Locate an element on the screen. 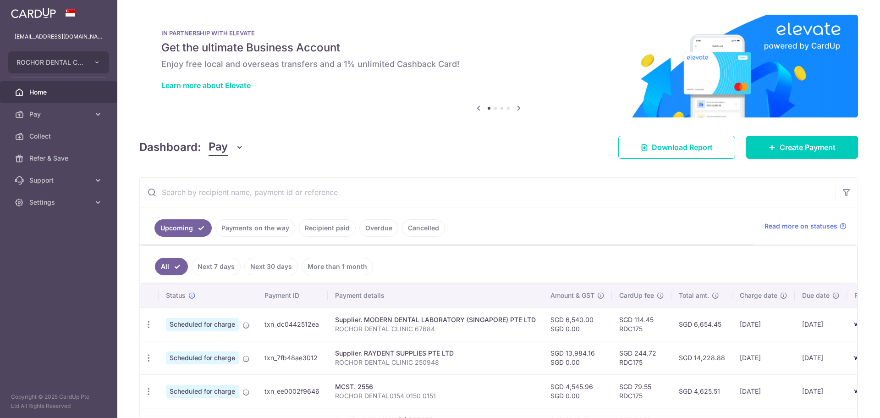 This screenshot has height=418, width=880. a: All is located at coordinates (171, 266).